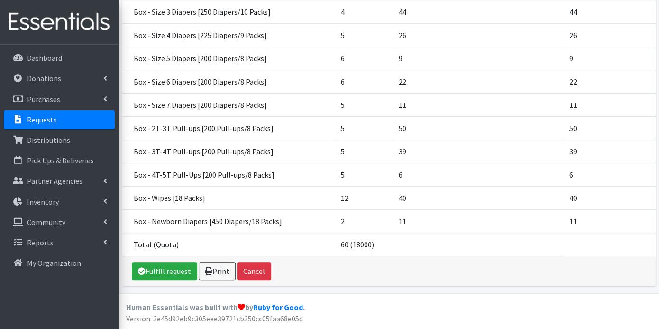 The height and width of the screenshot is (329, 659). I want to click on a: Inventory, so click(59, 202).